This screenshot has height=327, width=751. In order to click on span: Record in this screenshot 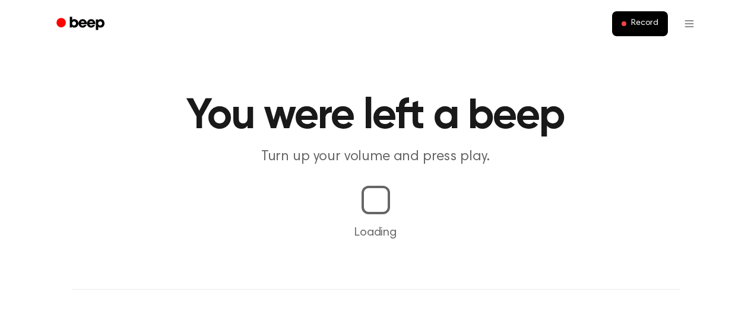, I will do `click(644, 24)`.